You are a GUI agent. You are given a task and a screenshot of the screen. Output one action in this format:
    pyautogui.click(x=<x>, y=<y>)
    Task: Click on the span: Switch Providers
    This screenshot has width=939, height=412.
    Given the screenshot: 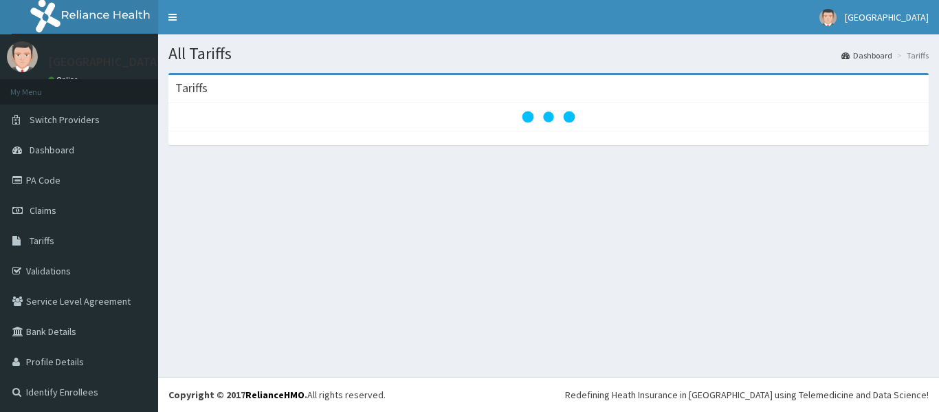 What is the action you would take?
    pyautogui.click(x=65, y=120)
    